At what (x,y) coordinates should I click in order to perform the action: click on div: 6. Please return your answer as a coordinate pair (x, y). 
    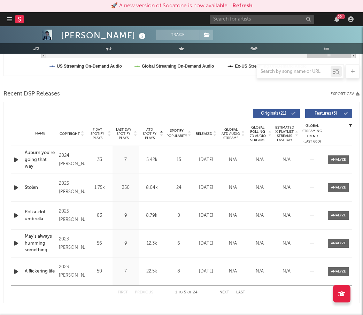
    Looking at the image, I should click on (179, 243).